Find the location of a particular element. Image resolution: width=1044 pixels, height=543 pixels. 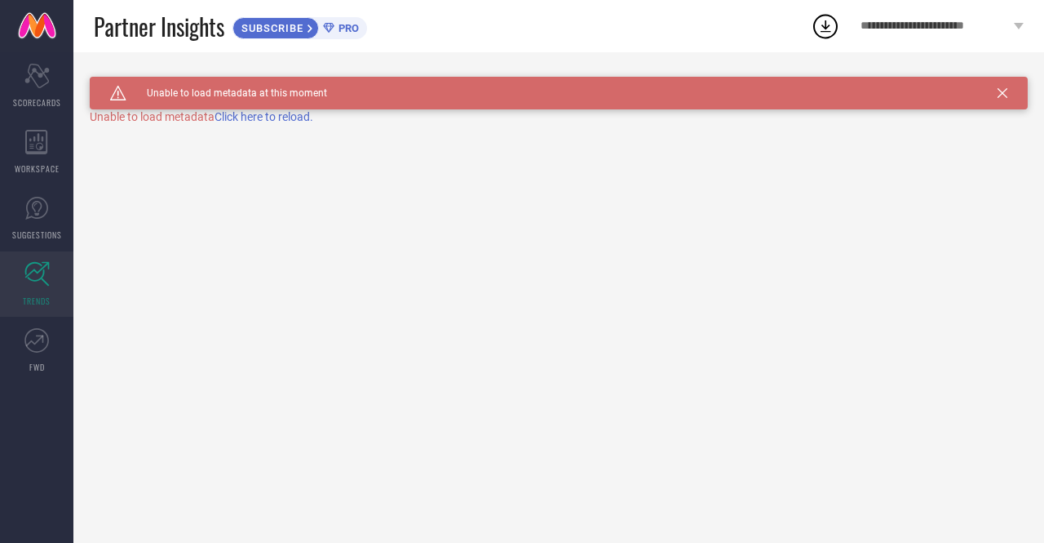

span: PRO is located at coordinates (347, 28).